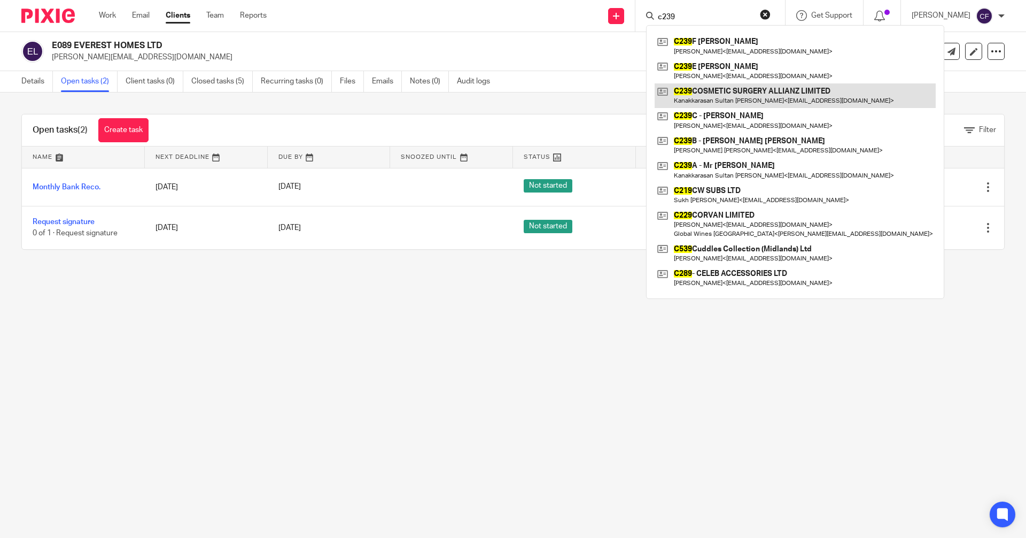  I want to click on a: Reports, so click(253, 15).